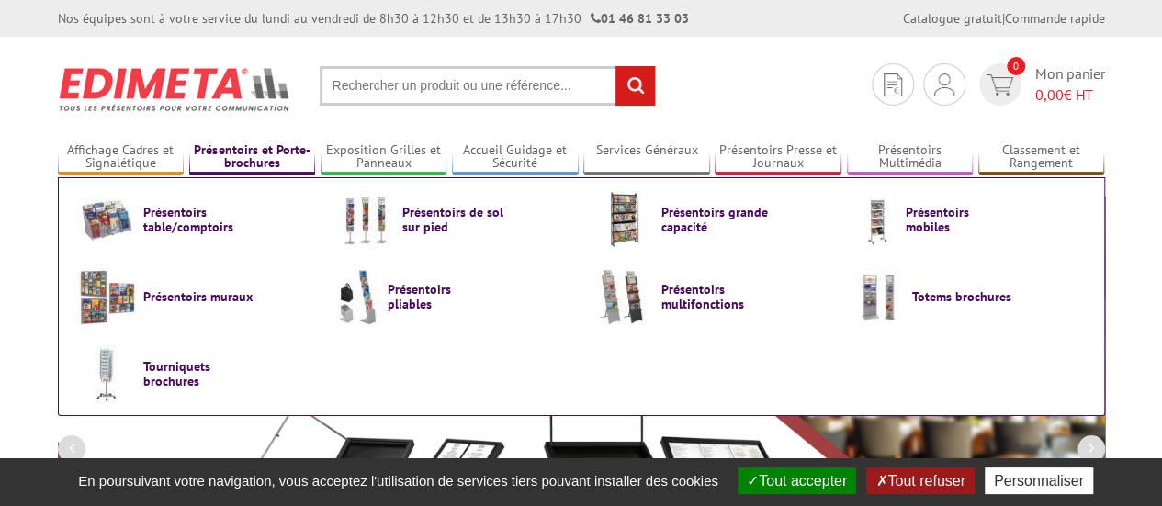 This screenshot has width=1162, height=506. Describe the element at coordinates (452, 297) in the screenshot. I see `a: Présentoirs pliables` at that location.